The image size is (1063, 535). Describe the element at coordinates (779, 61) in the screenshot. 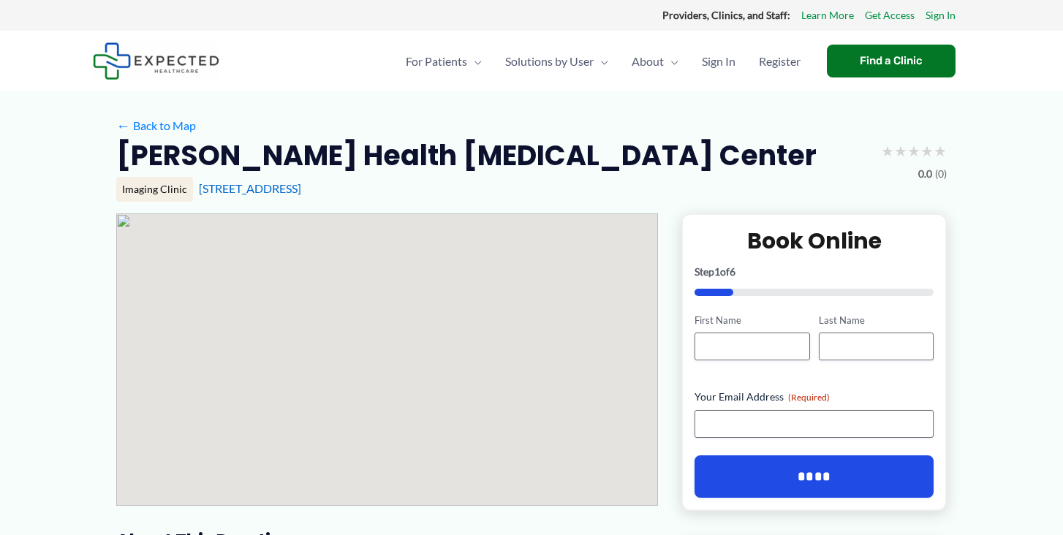

I see `a: Register` at that location.